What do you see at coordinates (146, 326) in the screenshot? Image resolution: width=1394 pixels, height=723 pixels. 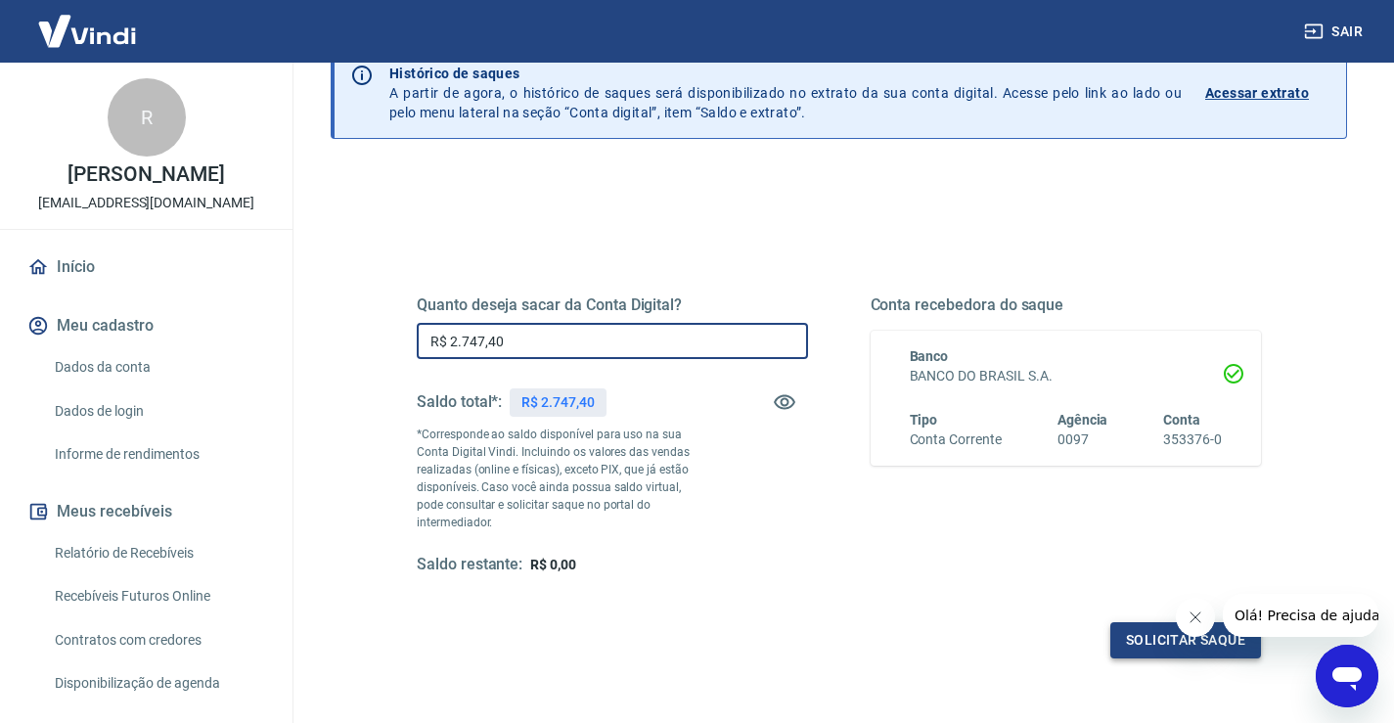 I see `button: Meu cadastro` at bounding box center [146, 326].